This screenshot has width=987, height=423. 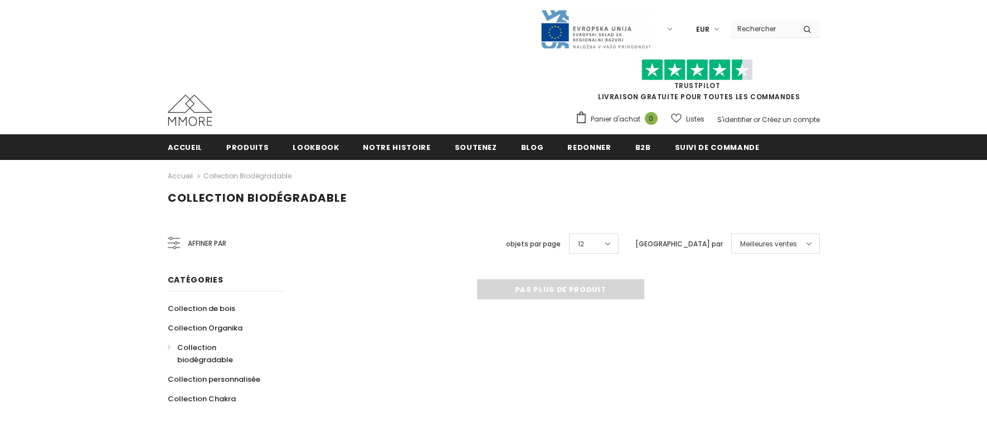 What do you see at coordinates (185, 147) in the screenshot?
I see `span: Accueil` at bounding box center [185, 147].